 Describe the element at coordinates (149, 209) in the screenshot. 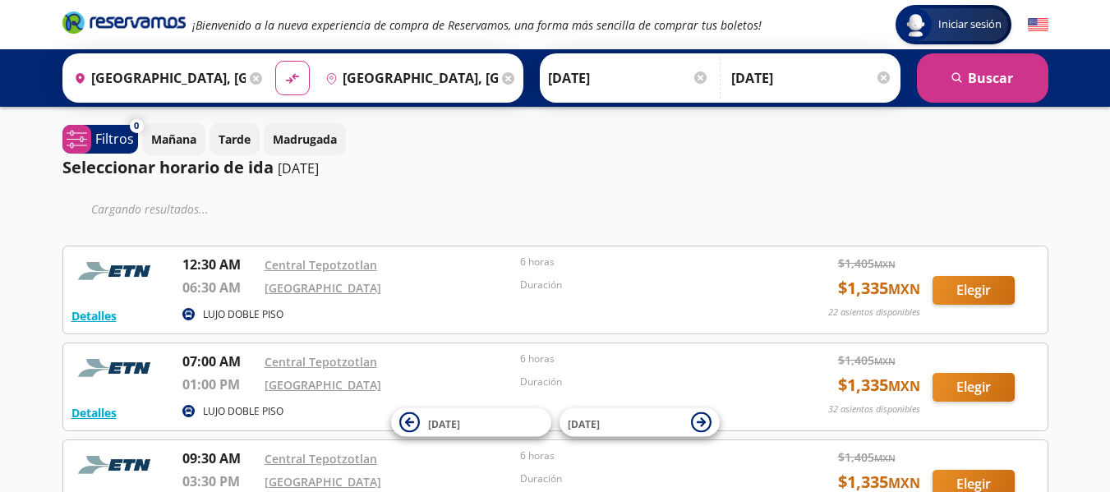

I see `em: Cargando resultados ...` at that location.